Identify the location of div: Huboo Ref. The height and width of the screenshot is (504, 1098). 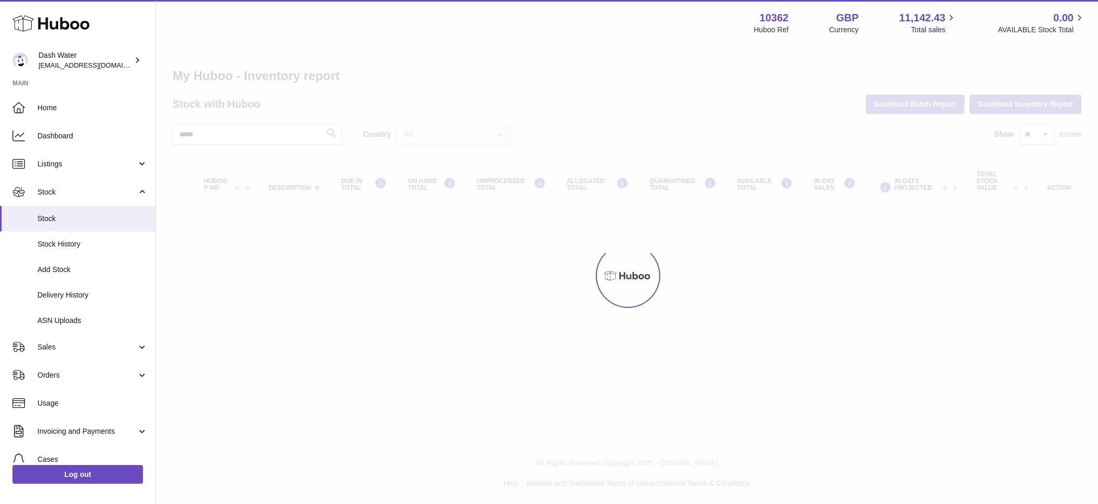
(771, 30).